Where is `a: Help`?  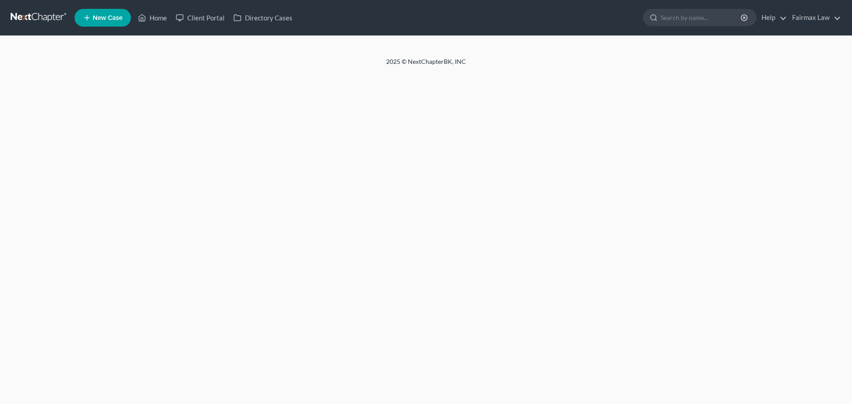 a: Help is located at coordinates (772, 18).